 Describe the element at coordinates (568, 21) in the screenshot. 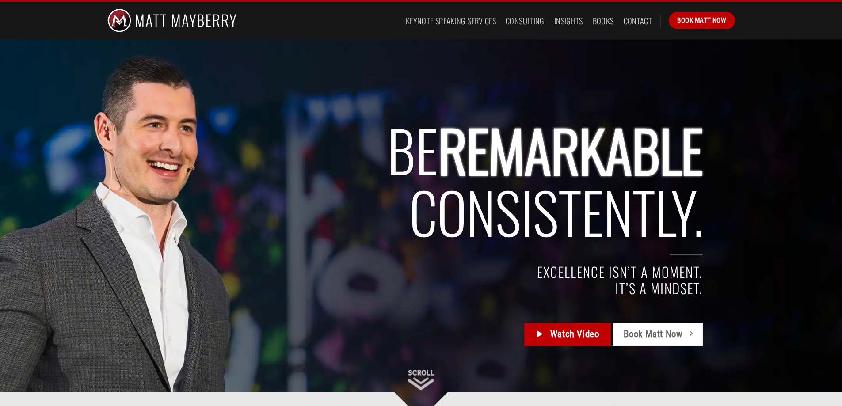

I see `a: Insights` at that location.